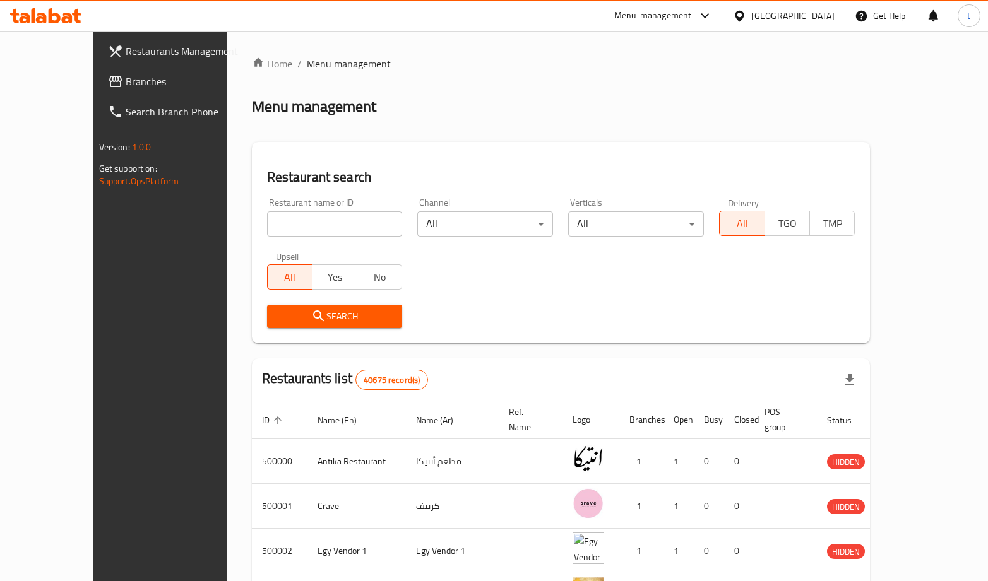  I want to click on span: Branches, so click(186, 81).